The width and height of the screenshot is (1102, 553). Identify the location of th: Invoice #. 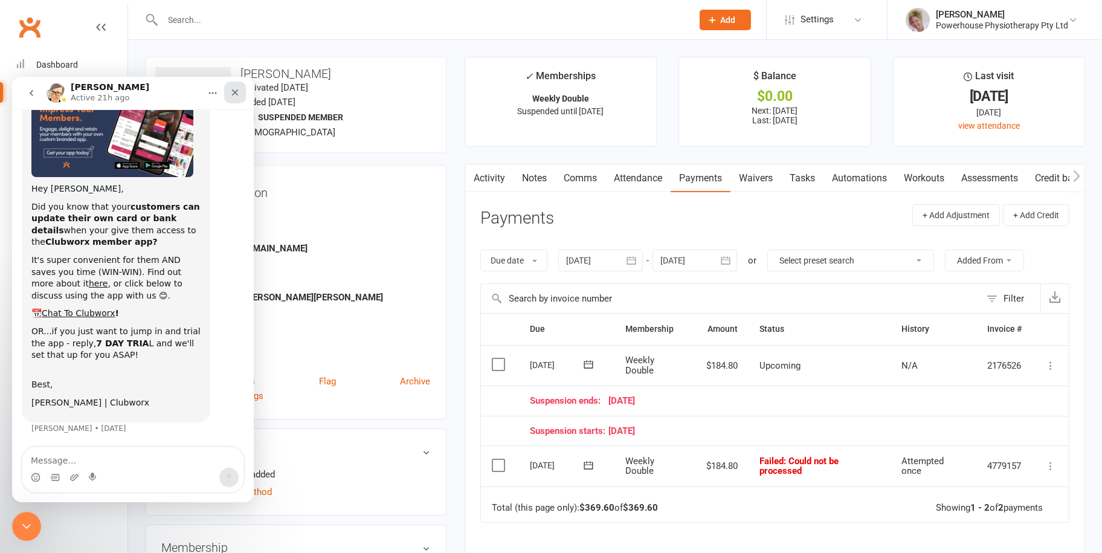
(1004, 329).